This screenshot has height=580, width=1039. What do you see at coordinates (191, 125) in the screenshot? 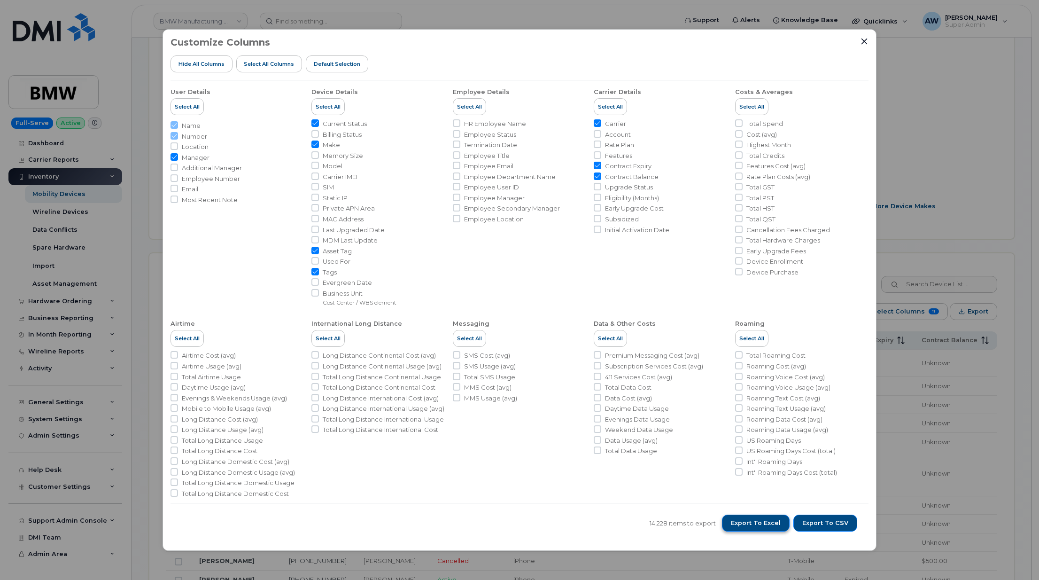
I see `span: Name` at bounding box center [191, 125].